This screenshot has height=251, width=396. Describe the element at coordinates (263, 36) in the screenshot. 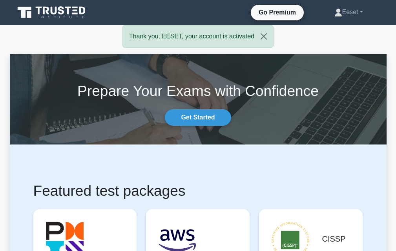

I see `button: Close` at that location.